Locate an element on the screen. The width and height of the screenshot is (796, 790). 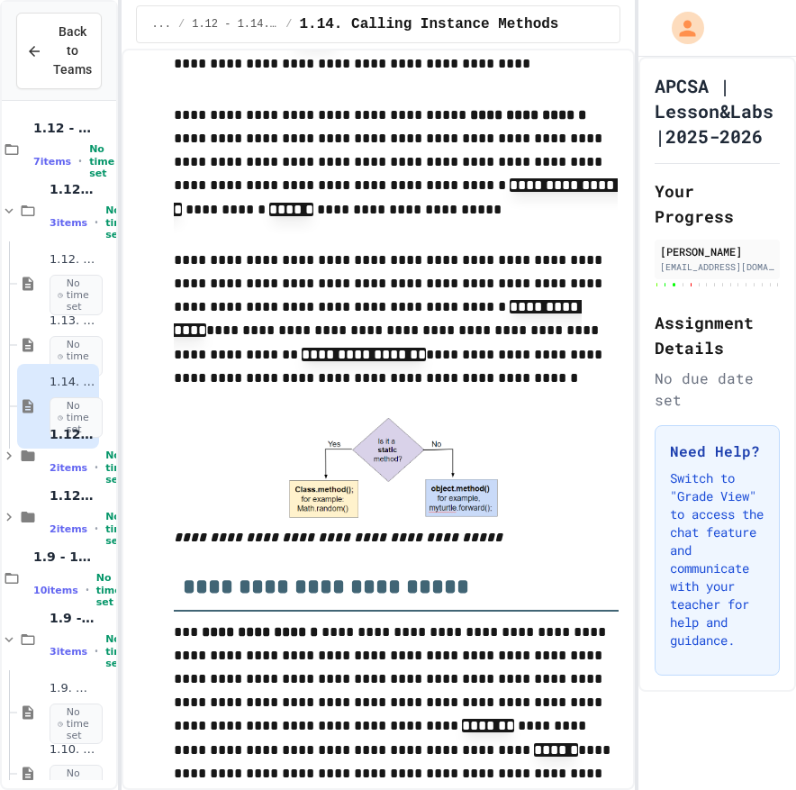
h2: Assignment Details is located at coordinates (717, 335).